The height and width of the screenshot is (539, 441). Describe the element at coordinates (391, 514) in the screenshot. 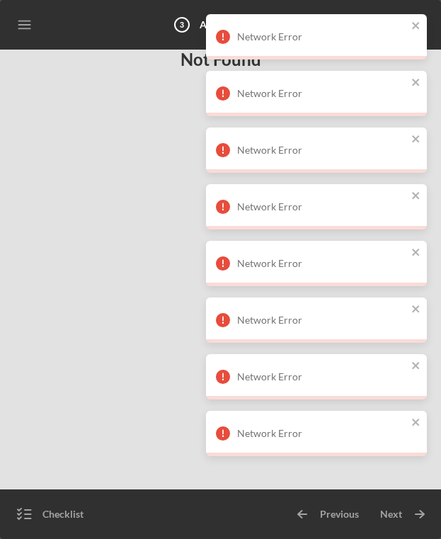

I see `div: Next` at that location.